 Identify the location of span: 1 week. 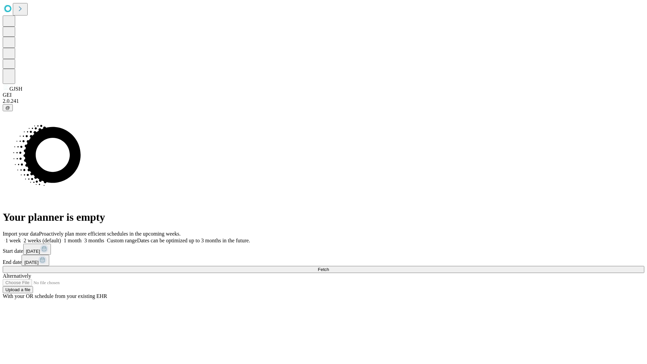
(13, 240).